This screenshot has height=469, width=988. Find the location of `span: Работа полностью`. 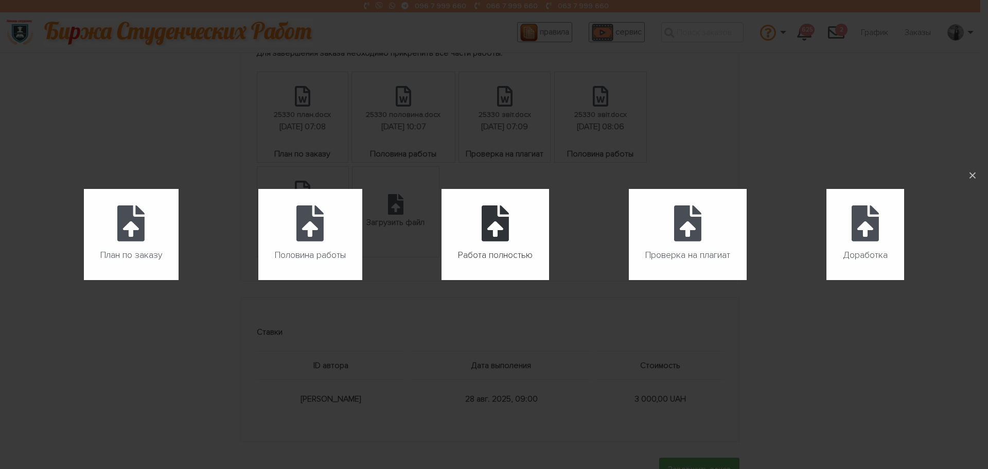

span: Работа полностью is located at coordinates (495, 255).